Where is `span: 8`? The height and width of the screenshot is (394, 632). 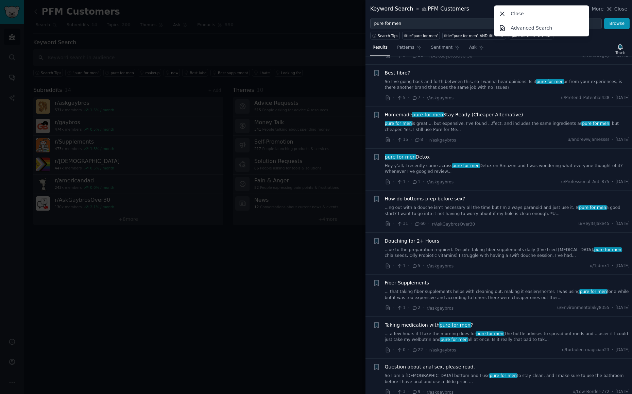
span: 8 is located at coordinates (418, 140).